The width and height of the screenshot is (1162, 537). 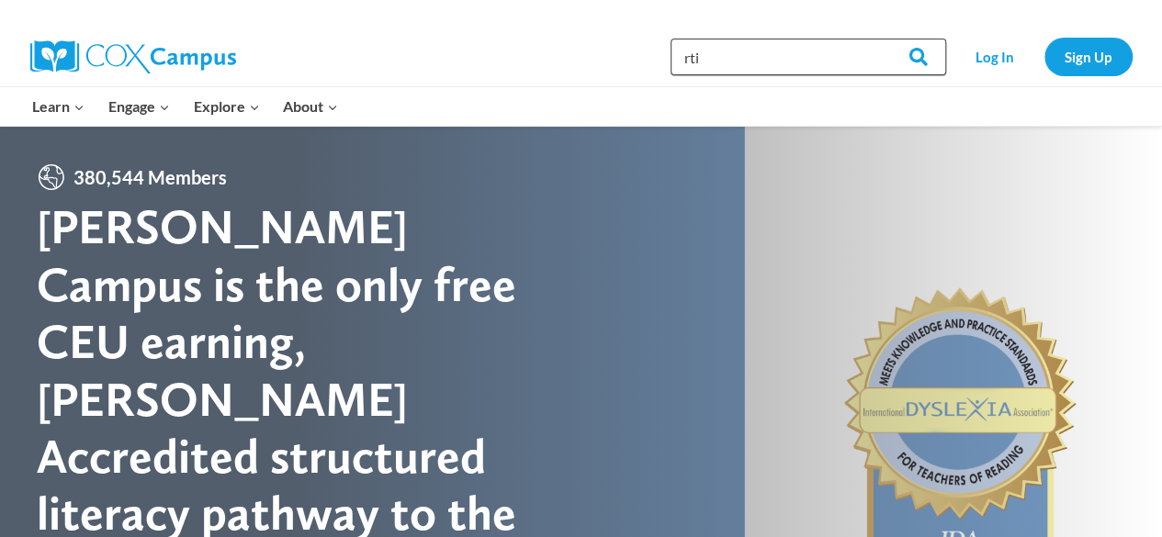 I want to click on nav: Secondary Navigation, so click(x=1043, y=56).